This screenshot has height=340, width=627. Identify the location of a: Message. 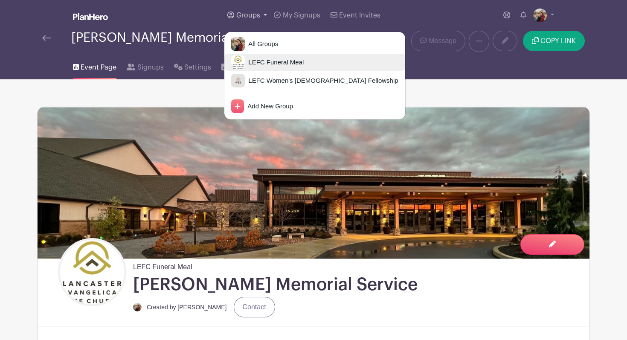
(438, 41).